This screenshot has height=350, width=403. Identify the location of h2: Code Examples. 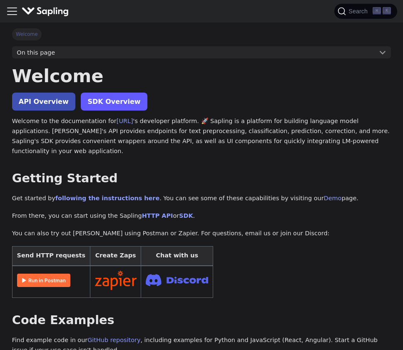
(202, 320).